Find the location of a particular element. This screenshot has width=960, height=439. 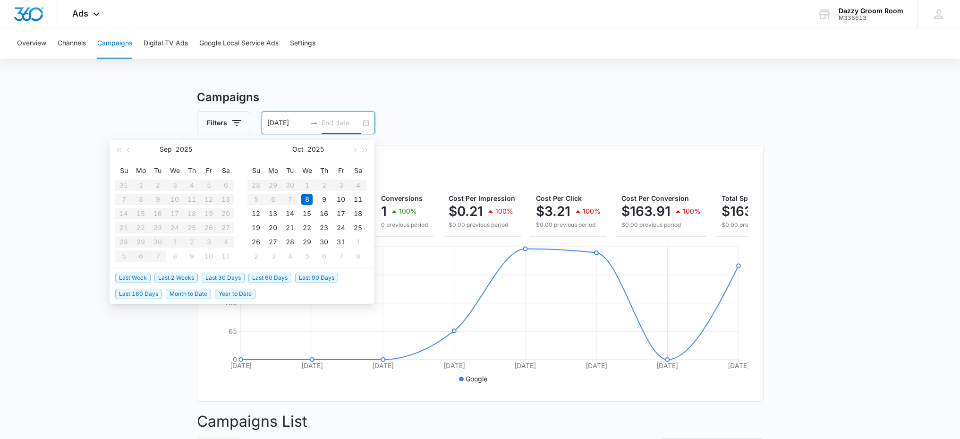

td: 2025-10-25 is located at coordinates (358, 228).